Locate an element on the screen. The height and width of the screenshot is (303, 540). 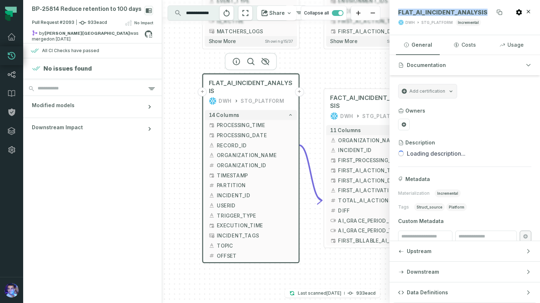
span: FIRST_AI_ACTIVATION_TYPE is located at coordinates (376, 190).